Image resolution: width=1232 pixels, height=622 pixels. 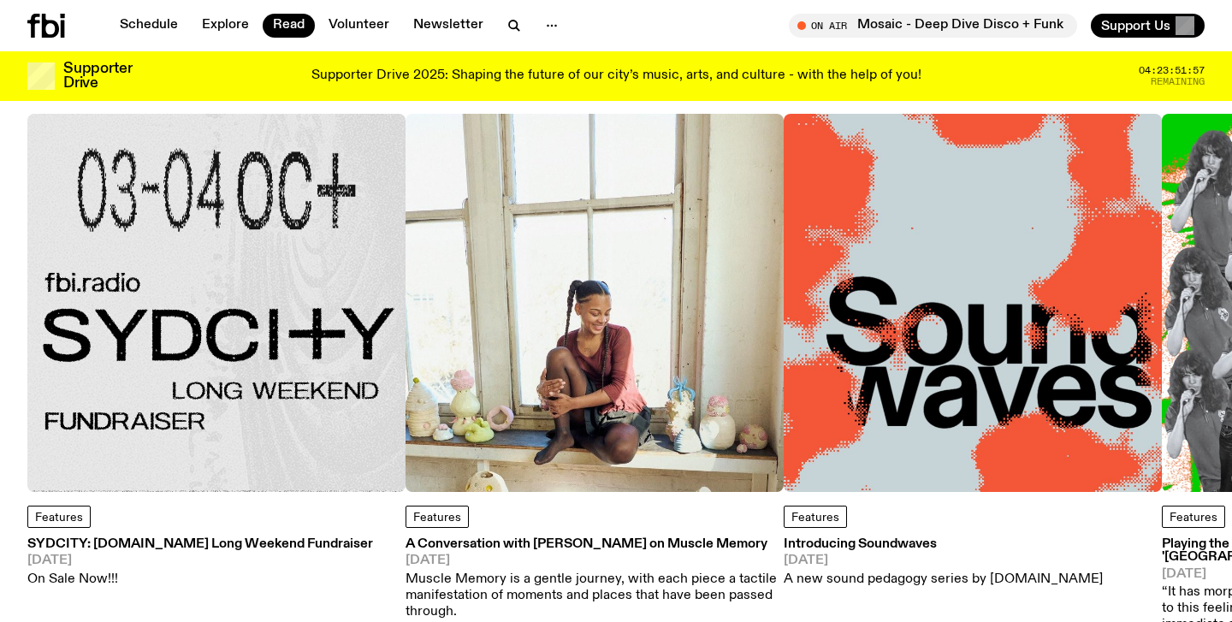 What do you see at coordinates (359, 26) in the screenshot?
I see `a: Volunteer` at bounding box center [359, 26].